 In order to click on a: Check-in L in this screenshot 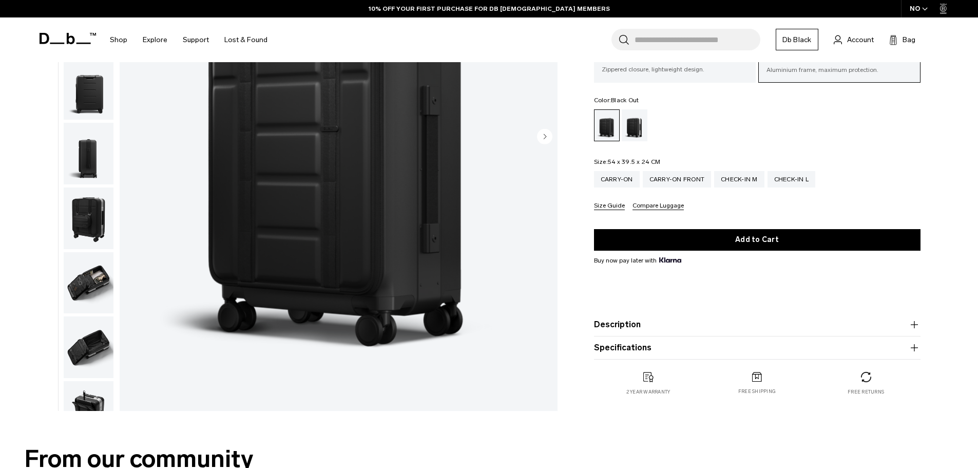, I will do `click(792, 179)`.